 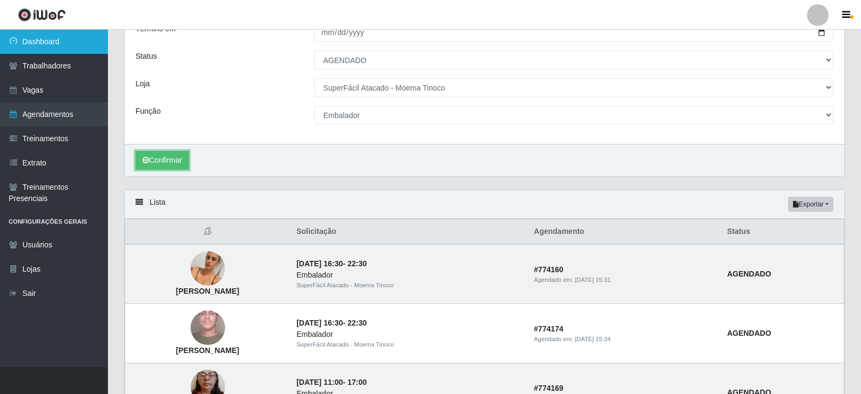 What do you see at coordinates (357, 383) in the screenshot?
I see `time: 17:00` at bounding box center [357, 383].